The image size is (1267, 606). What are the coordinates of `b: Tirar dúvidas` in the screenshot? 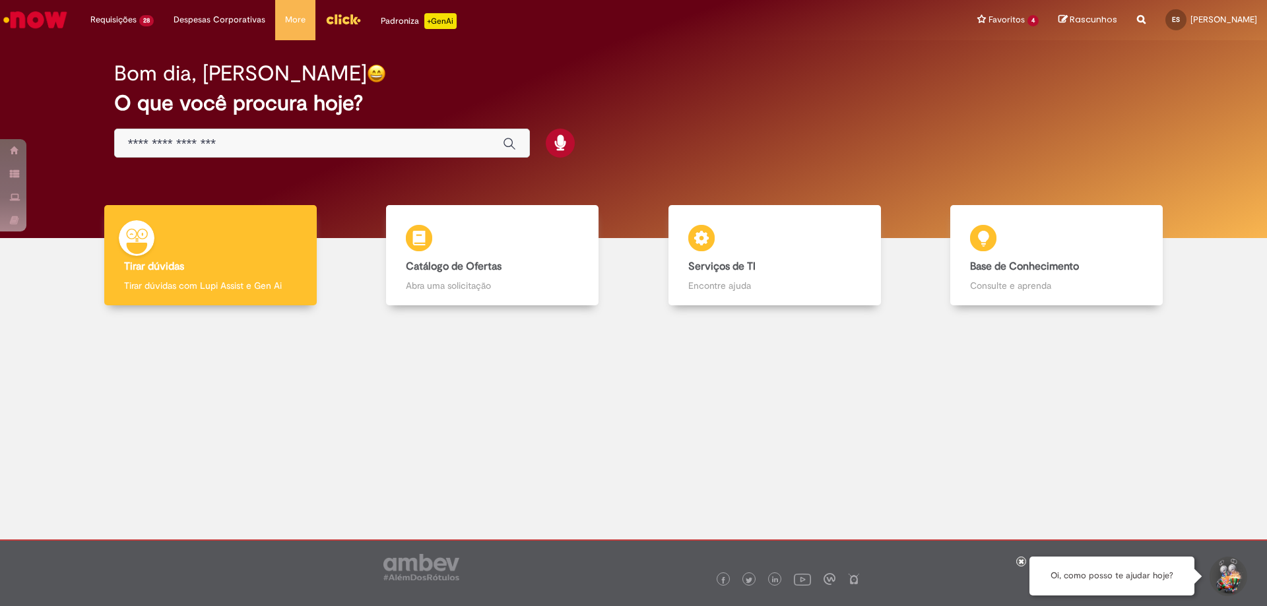 It's located at (154, 267).